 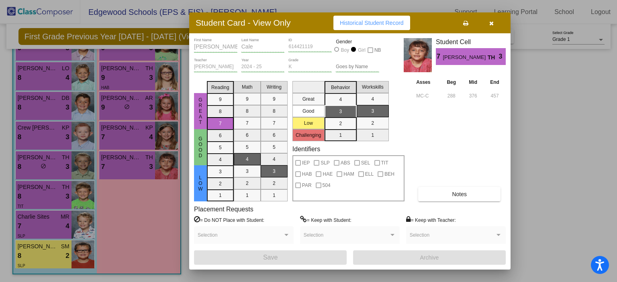 I want to click on span: ELL, so click(x=369, y=174).